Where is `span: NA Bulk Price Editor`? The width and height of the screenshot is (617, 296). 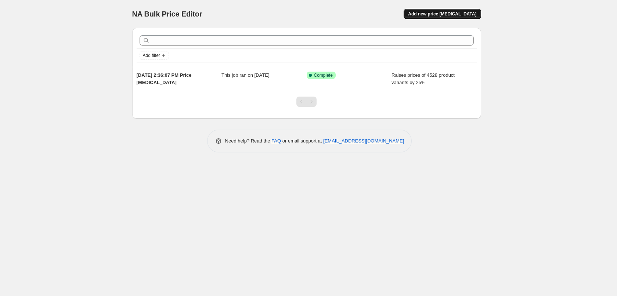 span: NA Bulk Price Editor is located at coordinates (167, 14).